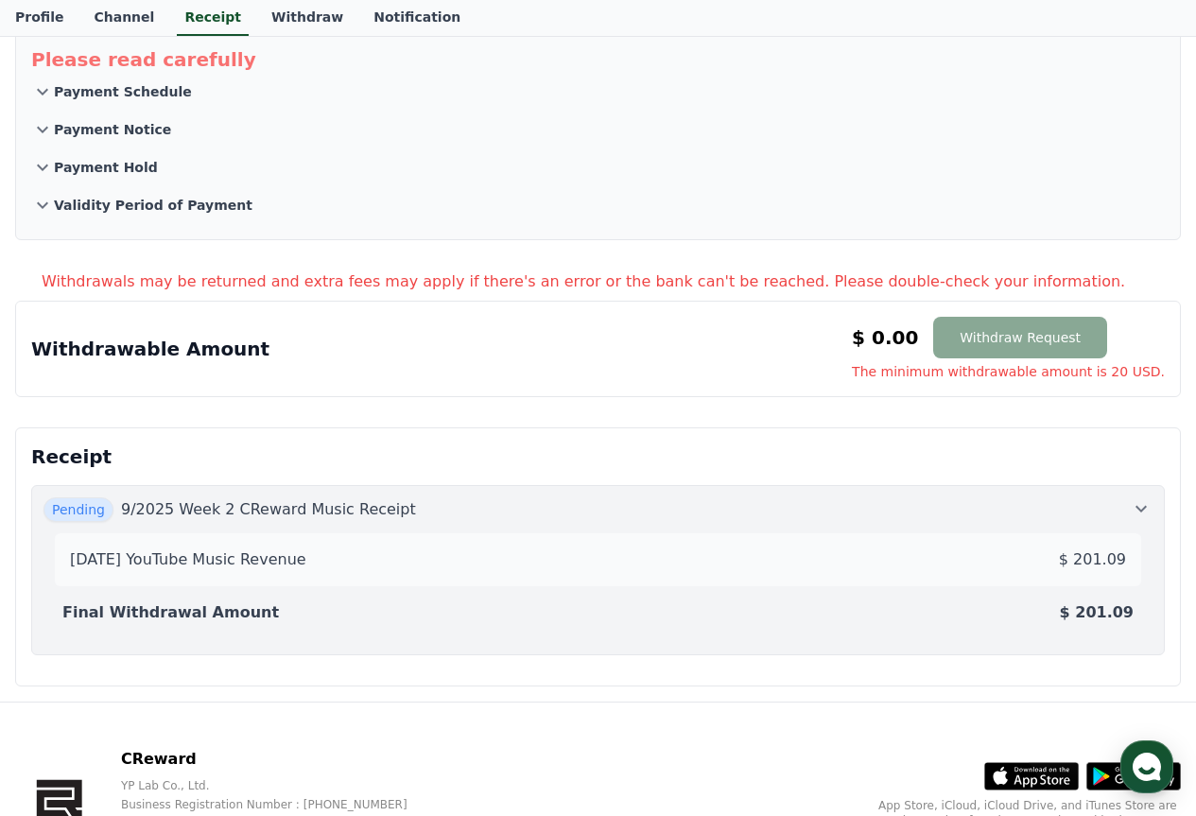 Image resolution: width=1196 pixels, height=816 pixels. What do you see at coordinates (598, 60) in the screenshot?
I see `p: Please read carefully` at bounding box center [598, 60].